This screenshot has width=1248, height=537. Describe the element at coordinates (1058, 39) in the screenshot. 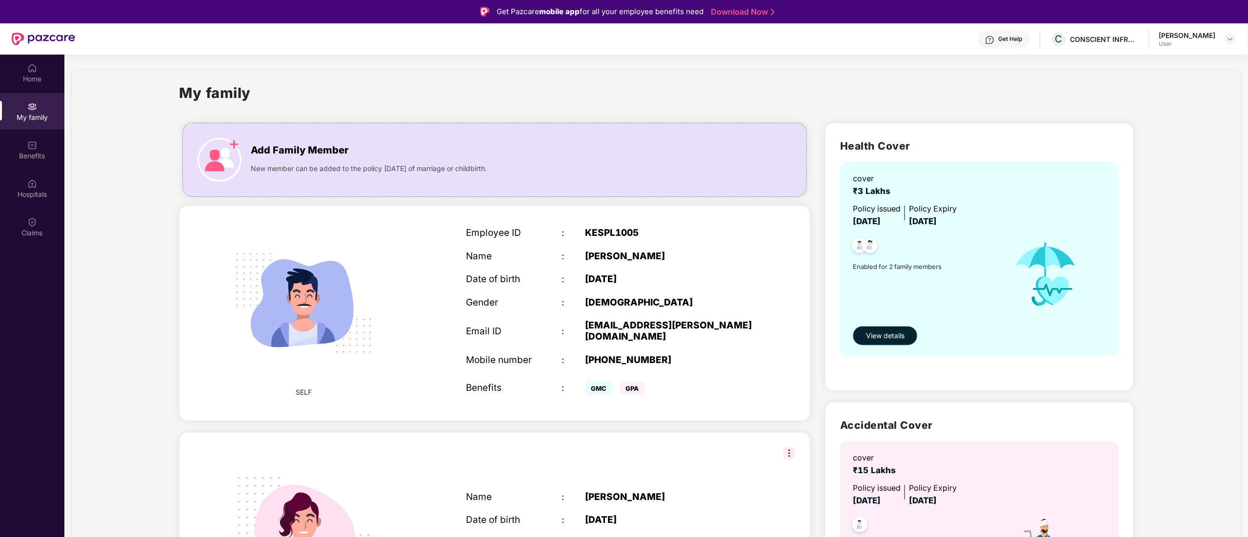

I see `span: C` at that location.